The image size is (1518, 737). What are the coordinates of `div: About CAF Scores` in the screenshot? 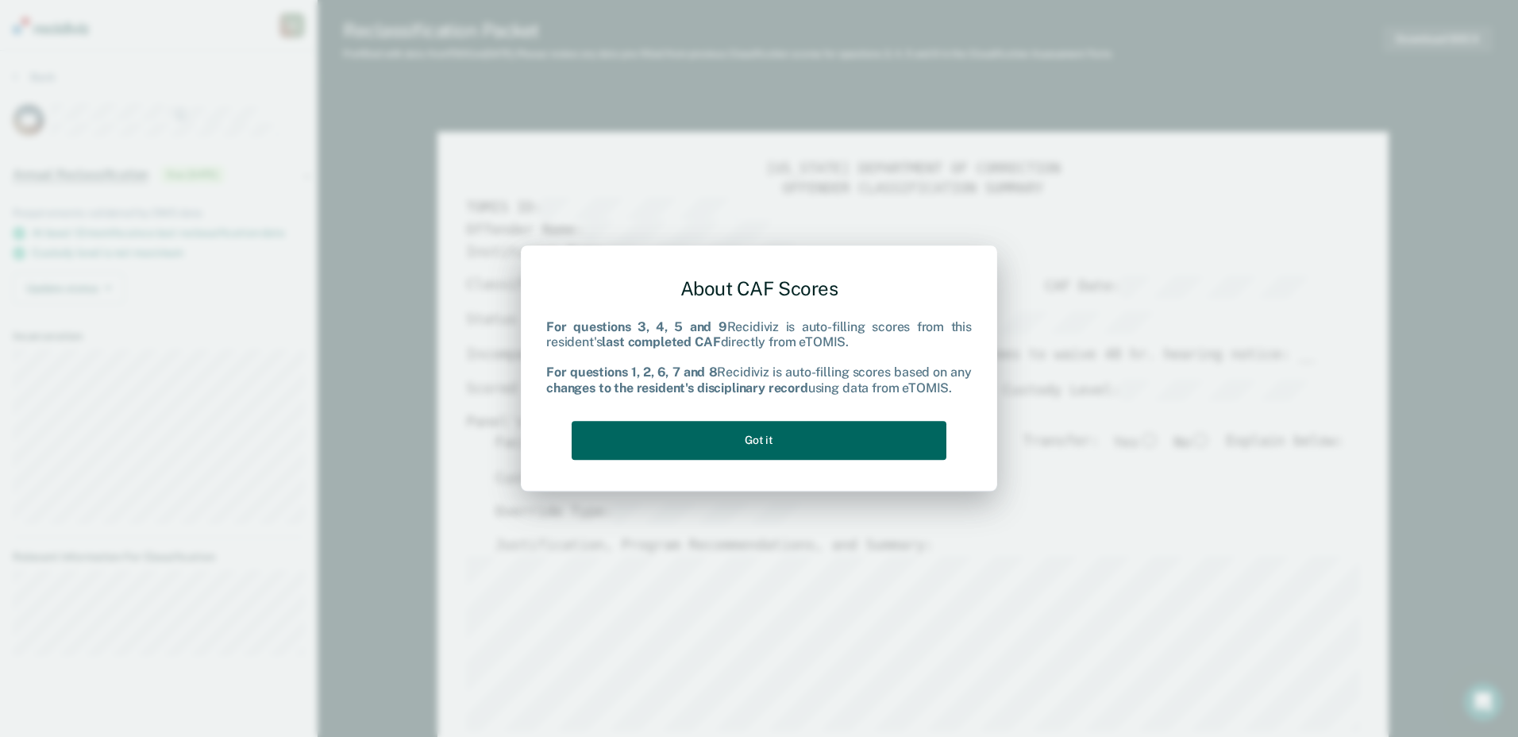 It's located at (759, 288).